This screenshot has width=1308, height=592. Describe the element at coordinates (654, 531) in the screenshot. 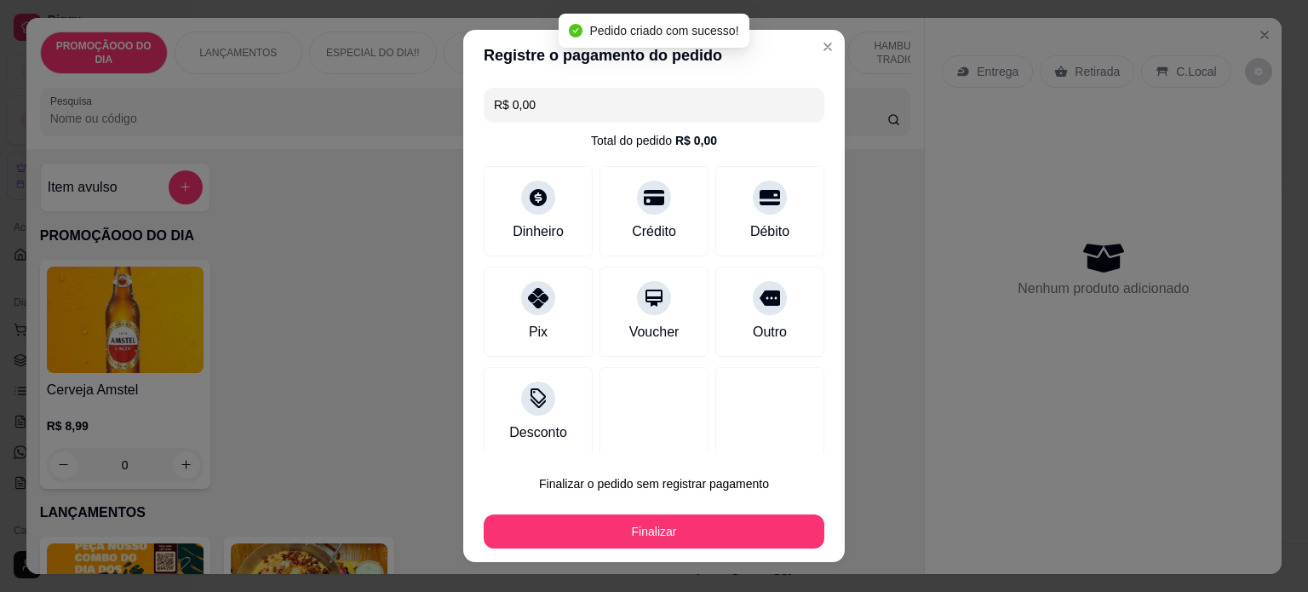

I see `button: Finalizar` at that location.